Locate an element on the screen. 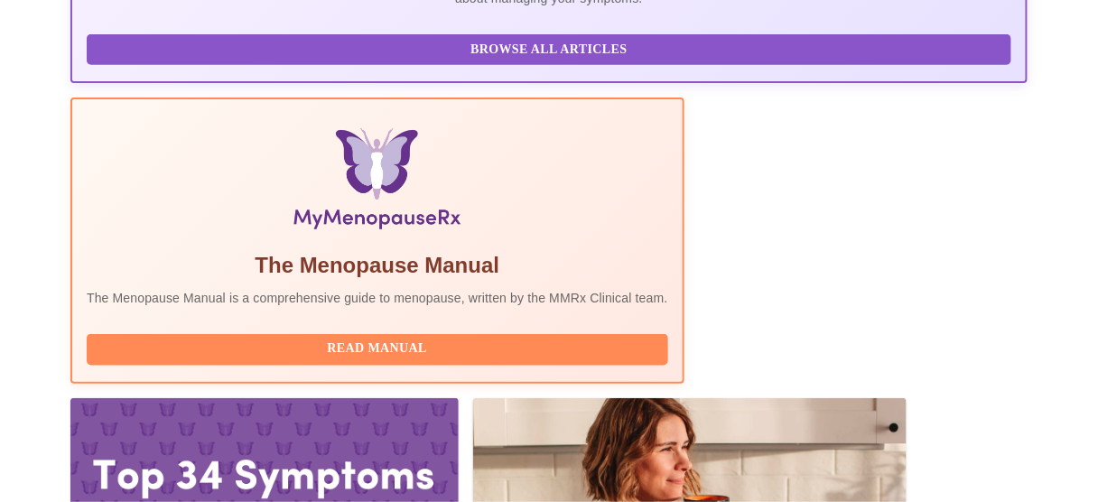  a: Read Manual is located at coordinates (379, 348).